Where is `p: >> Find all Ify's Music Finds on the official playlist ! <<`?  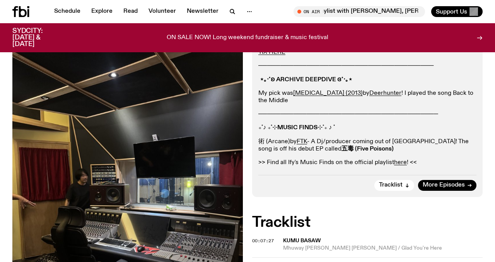 p: >> Find all Ify's Music Finds on the official playlist ! << is located at coordinates (367, 162).